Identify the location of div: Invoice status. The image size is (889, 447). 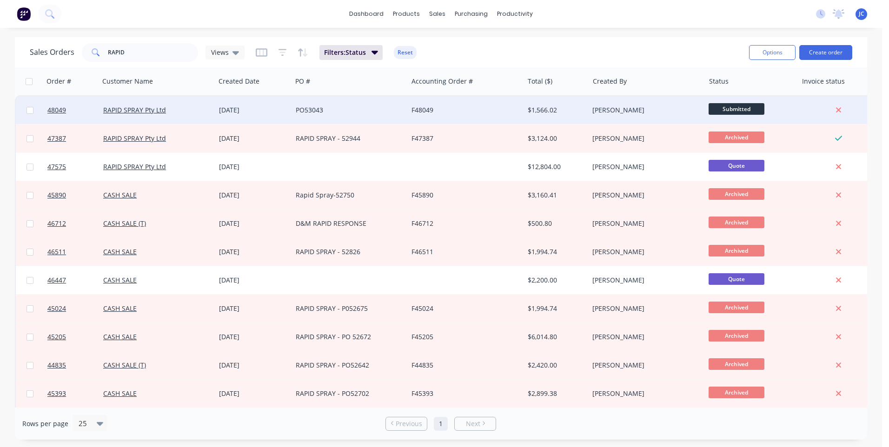
(824, 81).